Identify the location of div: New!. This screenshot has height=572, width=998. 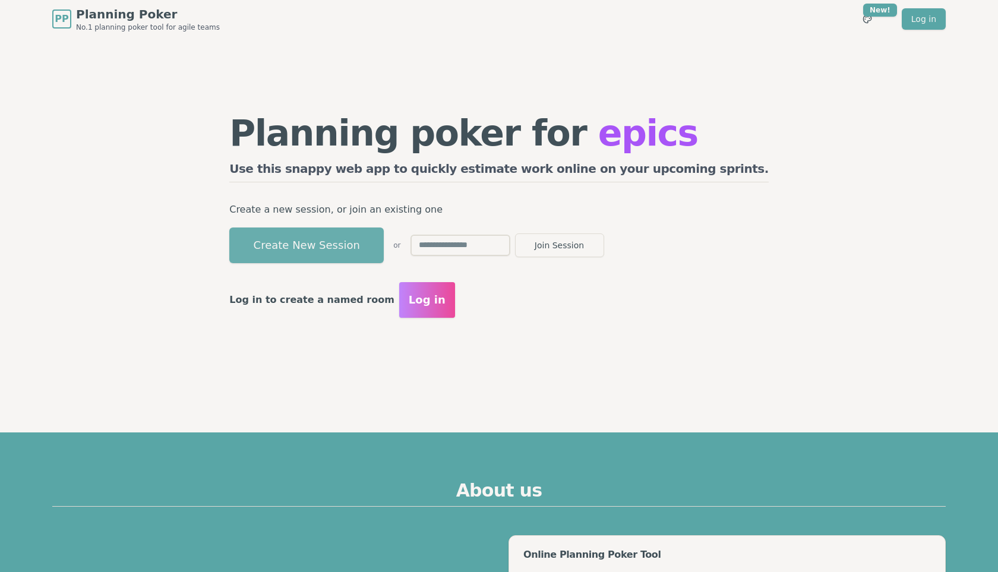
(880, 10).